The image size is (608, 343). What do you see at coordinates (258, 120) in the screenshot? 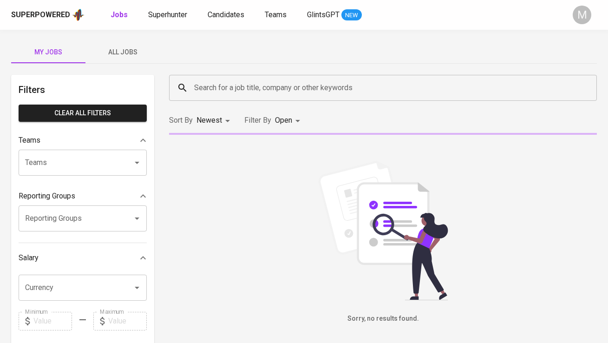
I see `p: Filter By` at bounding box center [258, 120].